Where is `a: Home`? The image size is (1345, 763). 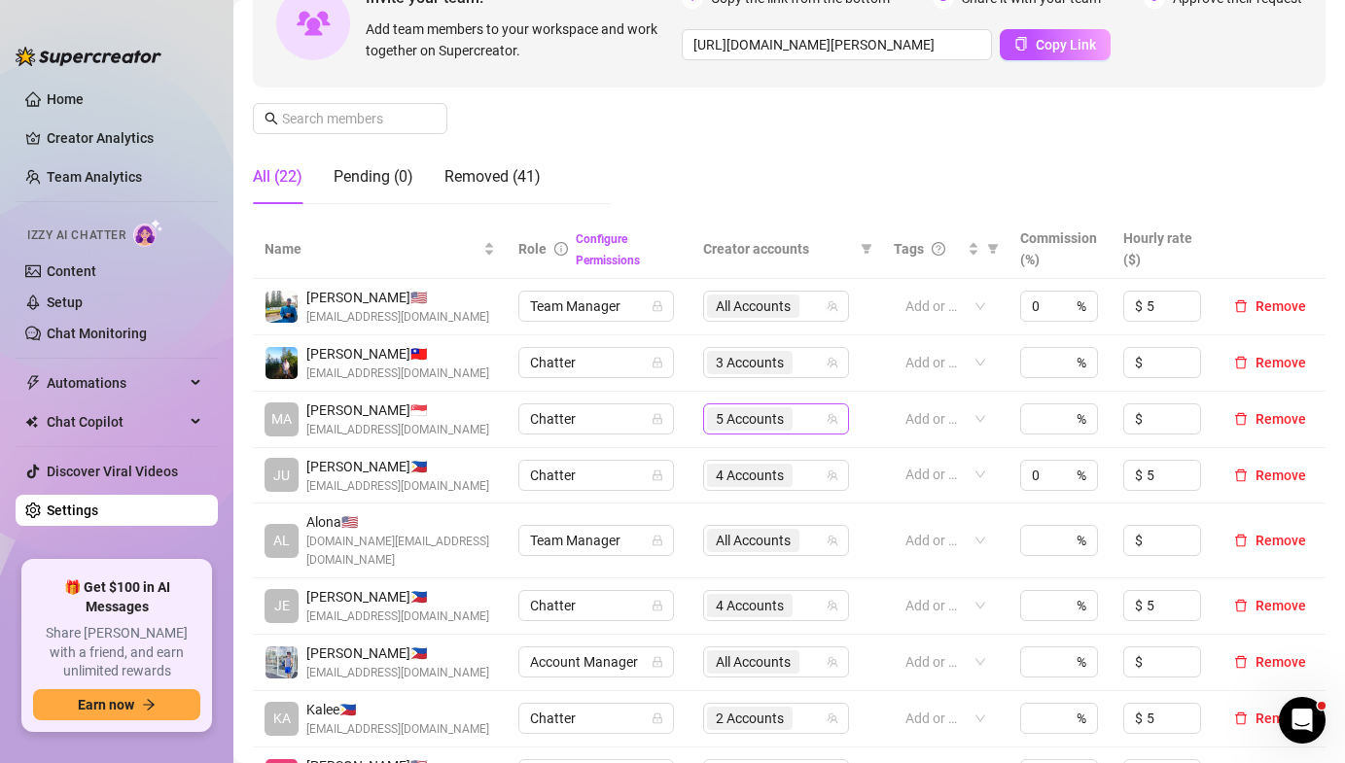
a: Home is located at coordinates (65, 99).